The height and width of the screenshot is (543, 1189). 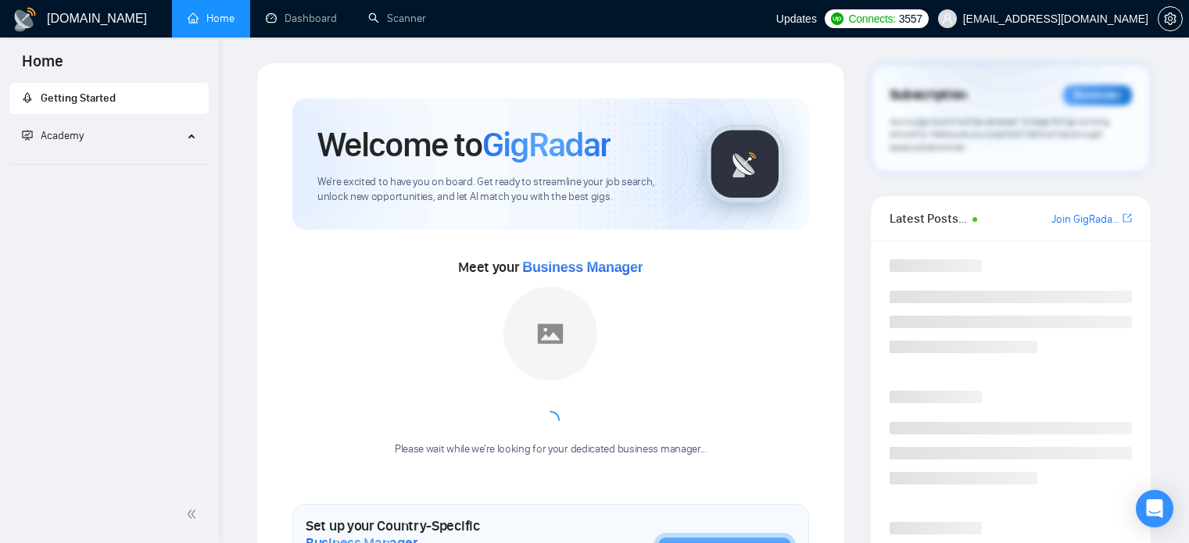 I want to click on img: placeholder.png, so click(x=550, y=334).